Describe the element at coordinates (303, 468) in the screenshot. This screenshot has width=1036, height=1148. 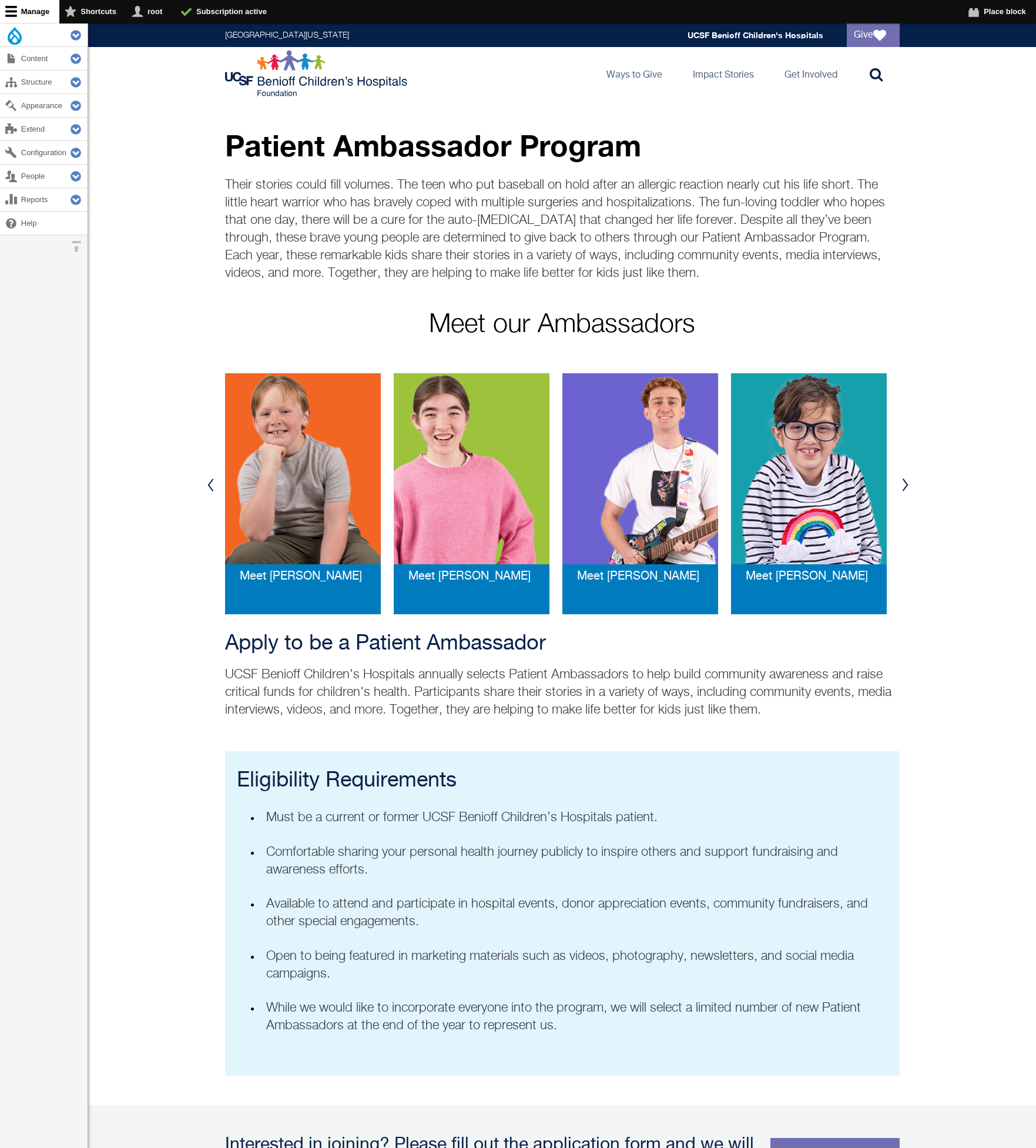
I see `img: patient ambassador andrew` at that location.